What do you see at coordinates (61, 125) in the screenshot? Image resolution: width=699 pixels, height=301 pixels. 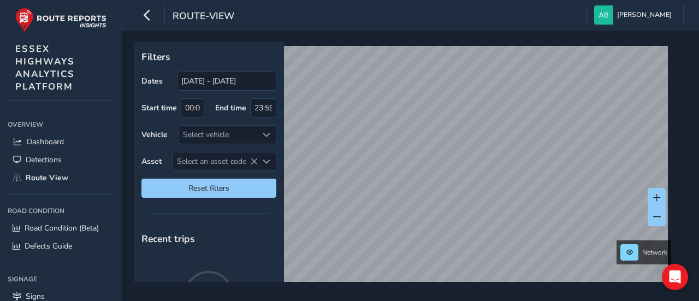 I see `div: Overview` at bounding box center [61, 125].